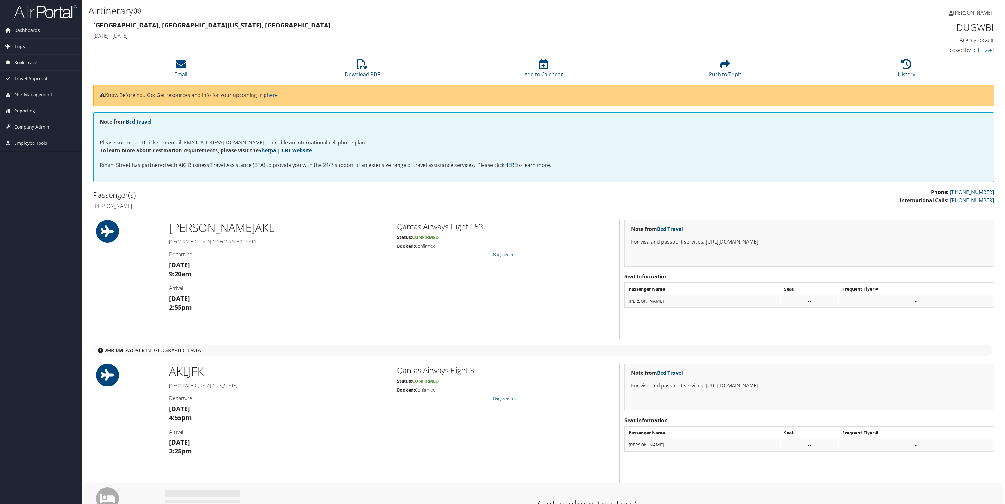 The height and width of the screenshot is (504, 1005). I want to click on span: Travel Approval, so click(31, 79).